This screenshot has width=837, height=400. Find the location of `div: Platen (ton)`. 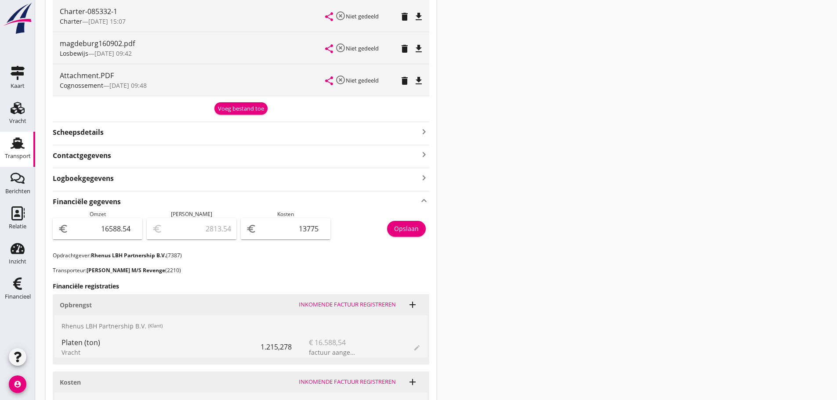

div: Platen (ton) is located at coordinates (161, 343).